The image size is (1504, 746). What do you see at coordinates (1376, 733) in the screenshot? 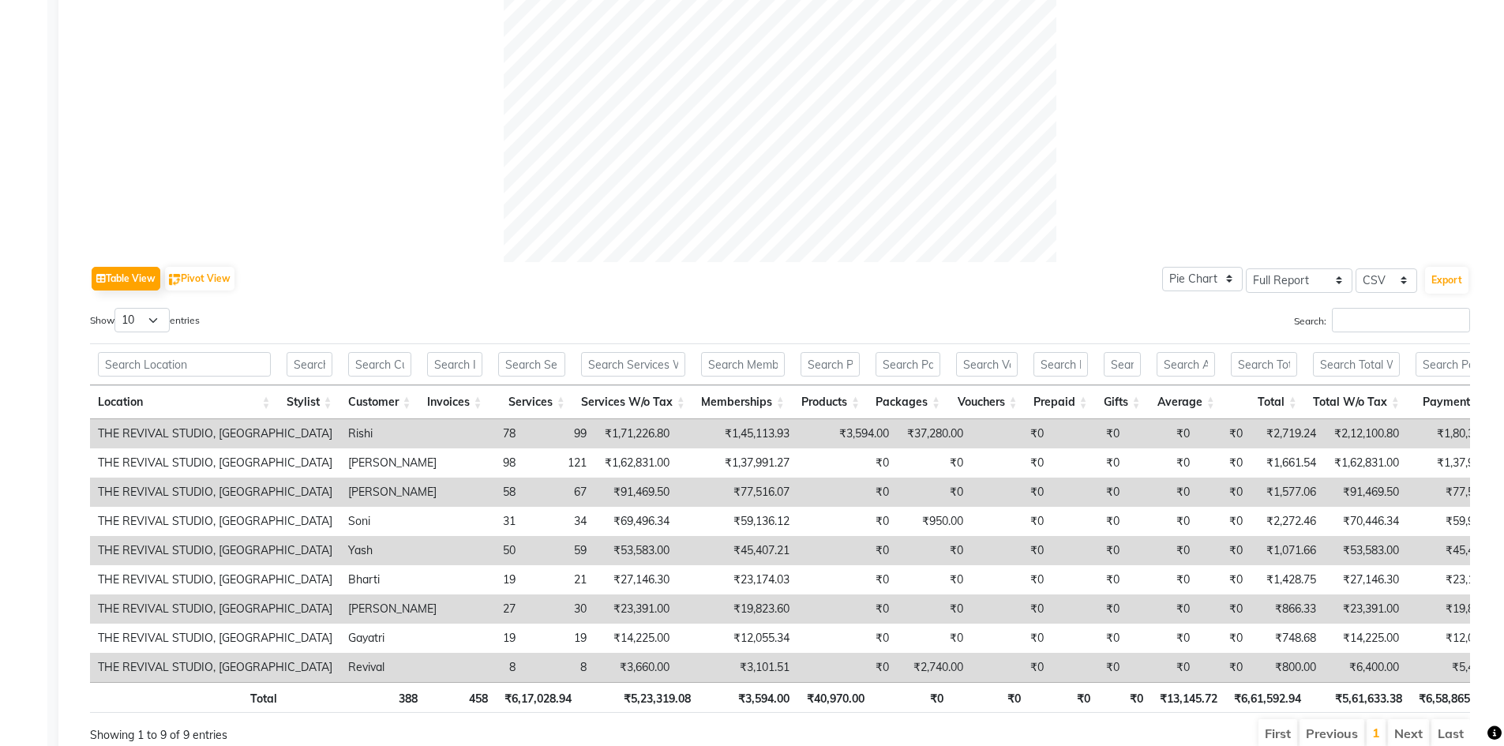
I see `a: 1` at bounding box center [1376, 733].